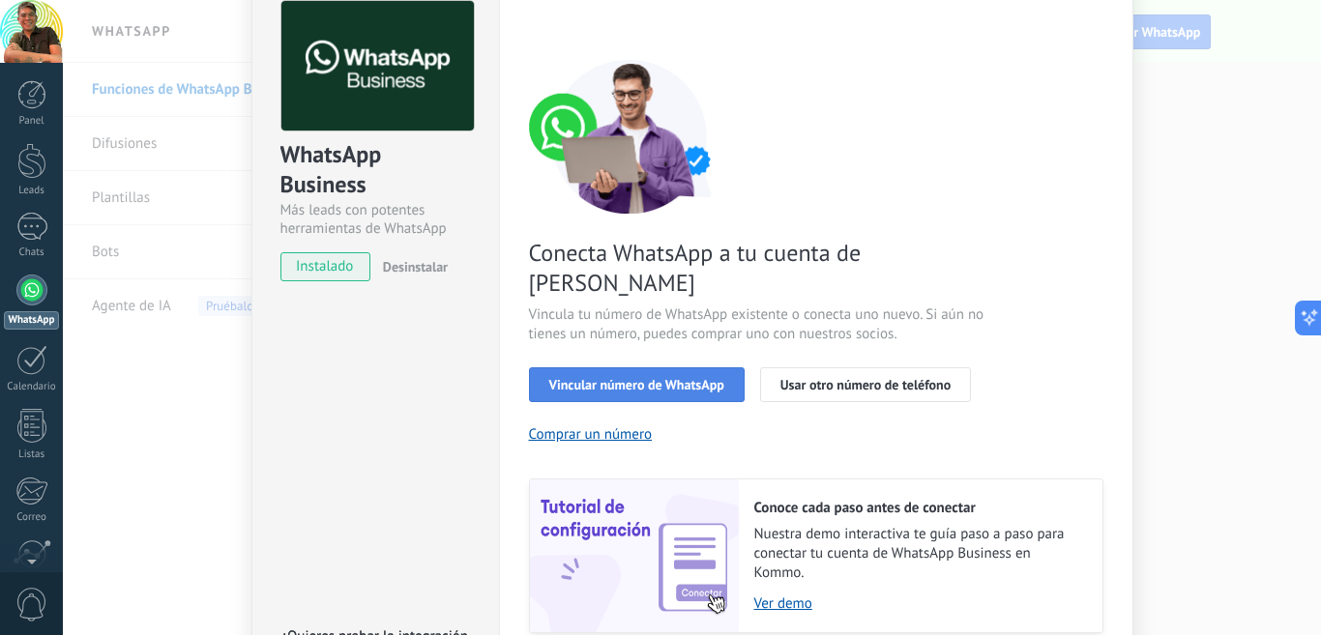 This screenshot has width=1321, height=635. What do you see at coordinates (919, 508) in the screenshot?
I see `h2: Conoce cada paso antes de conectar` at bounding box center [919, 508].